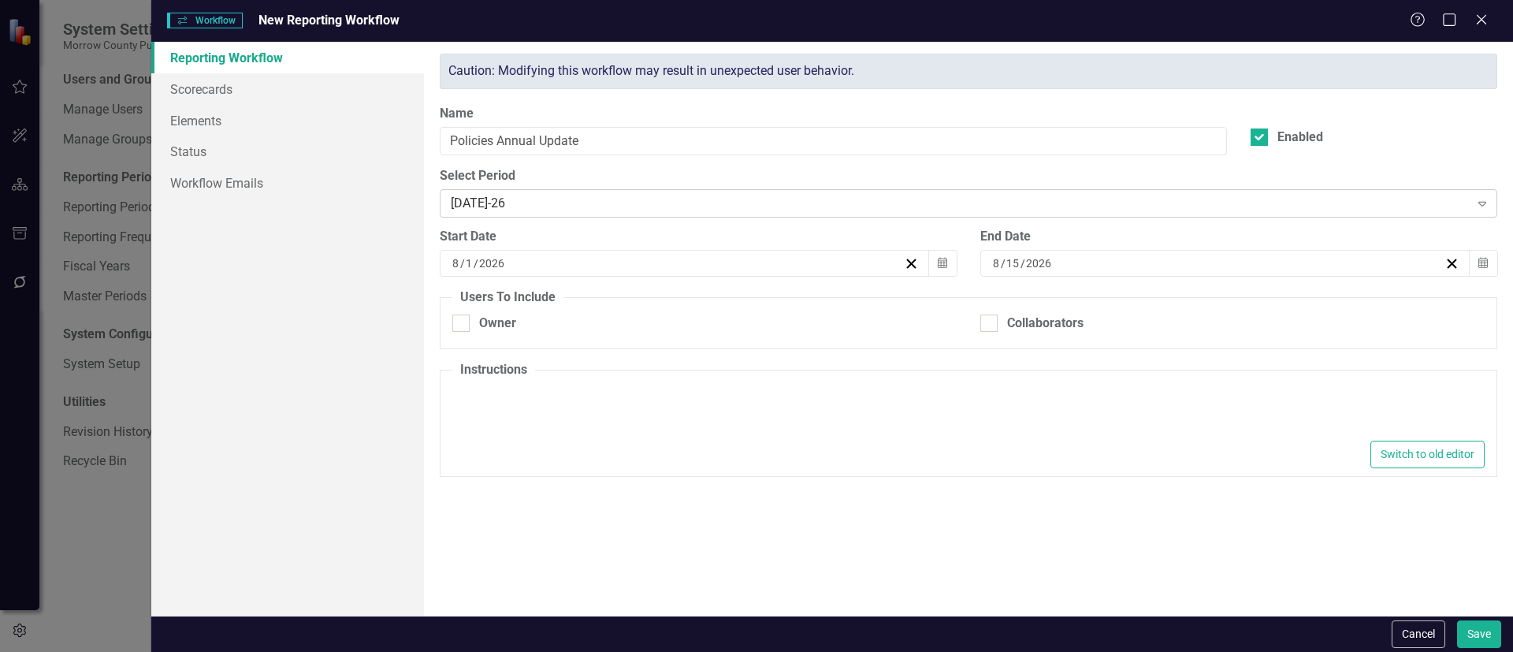 The width and height of the screenshot is (1513, 652). I want to click on label: Select Period, so click(969, 176).